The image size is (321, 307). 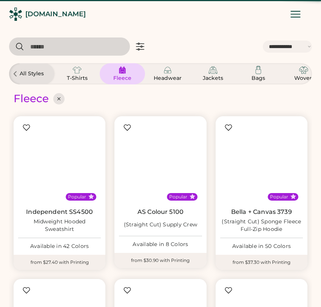 I want to click on div: Jackets, so click(x=213, y=78).